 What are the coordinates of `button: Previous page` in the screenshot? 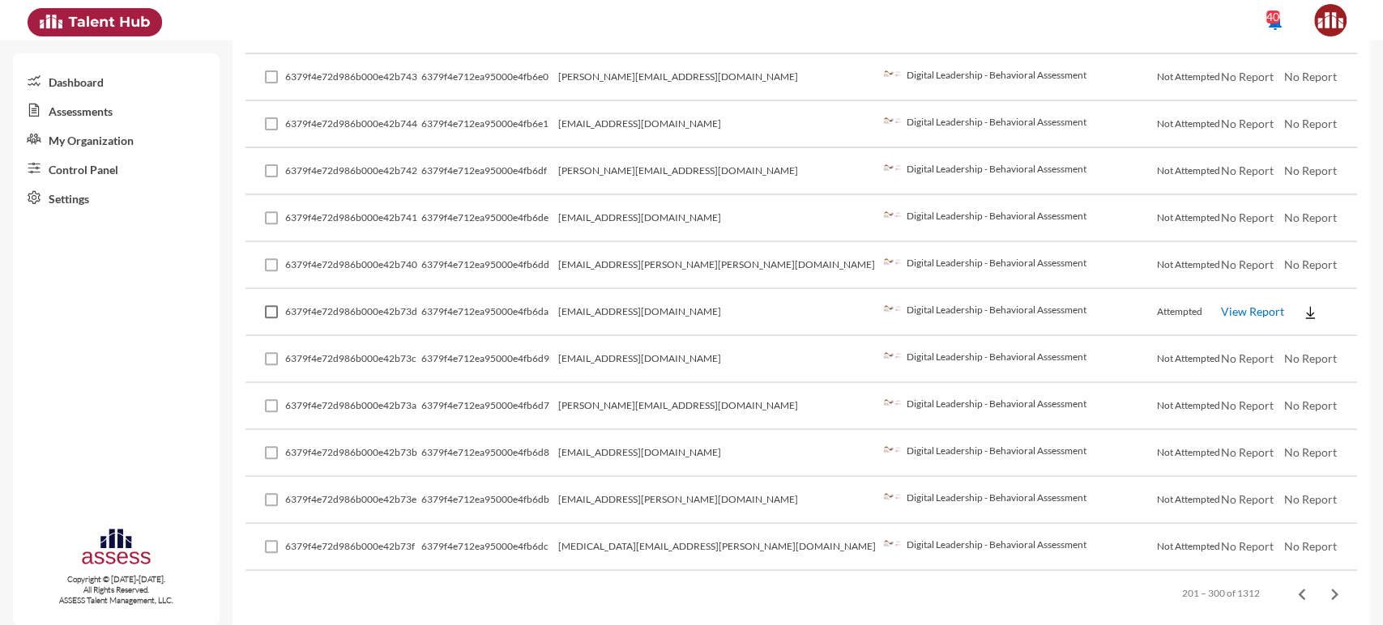 It's located at (1302, 594).